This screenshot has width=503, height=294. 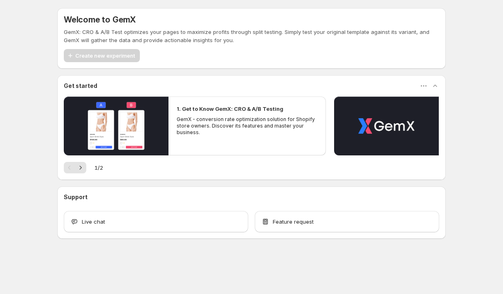 What do you see at coordinates (230, 109) in the screenshot?
I see `h2: 1. Get to Know GemX: CRO & A/B Testing` at bounding box center [230, 109].